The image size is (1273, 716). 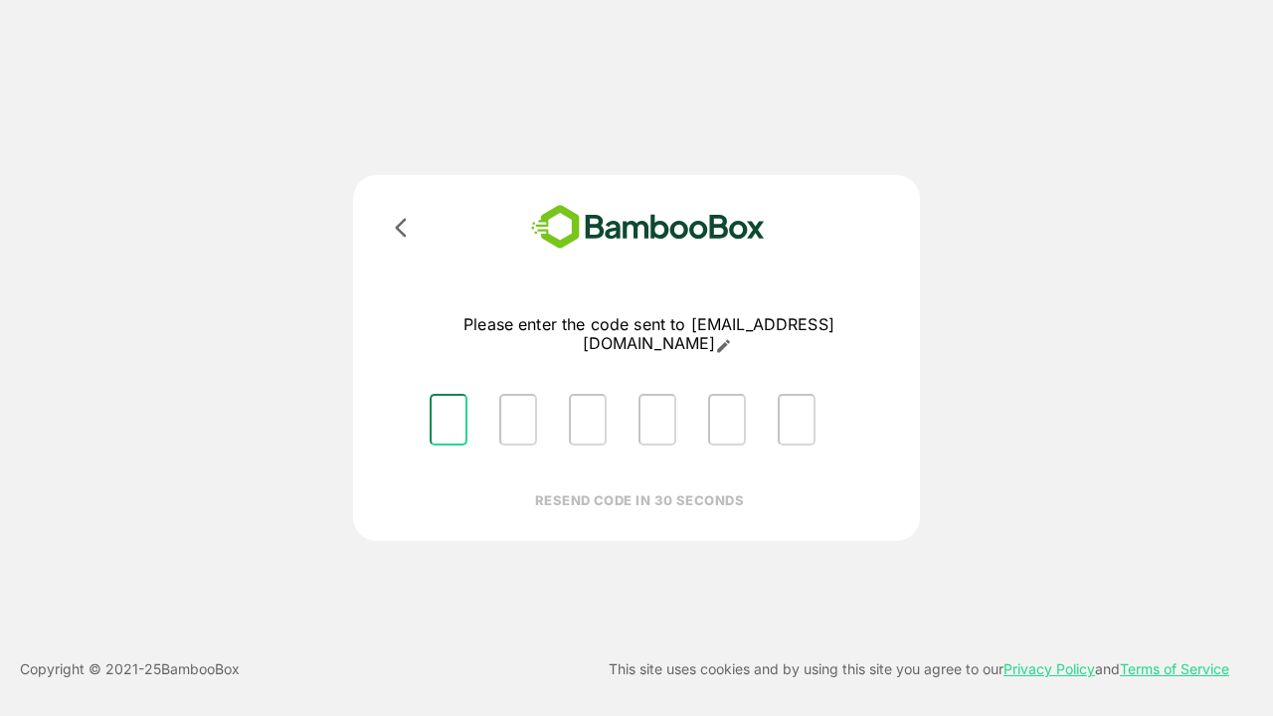 I want to click on input: Please enter OTP character 3, so click(x=588, y=420).